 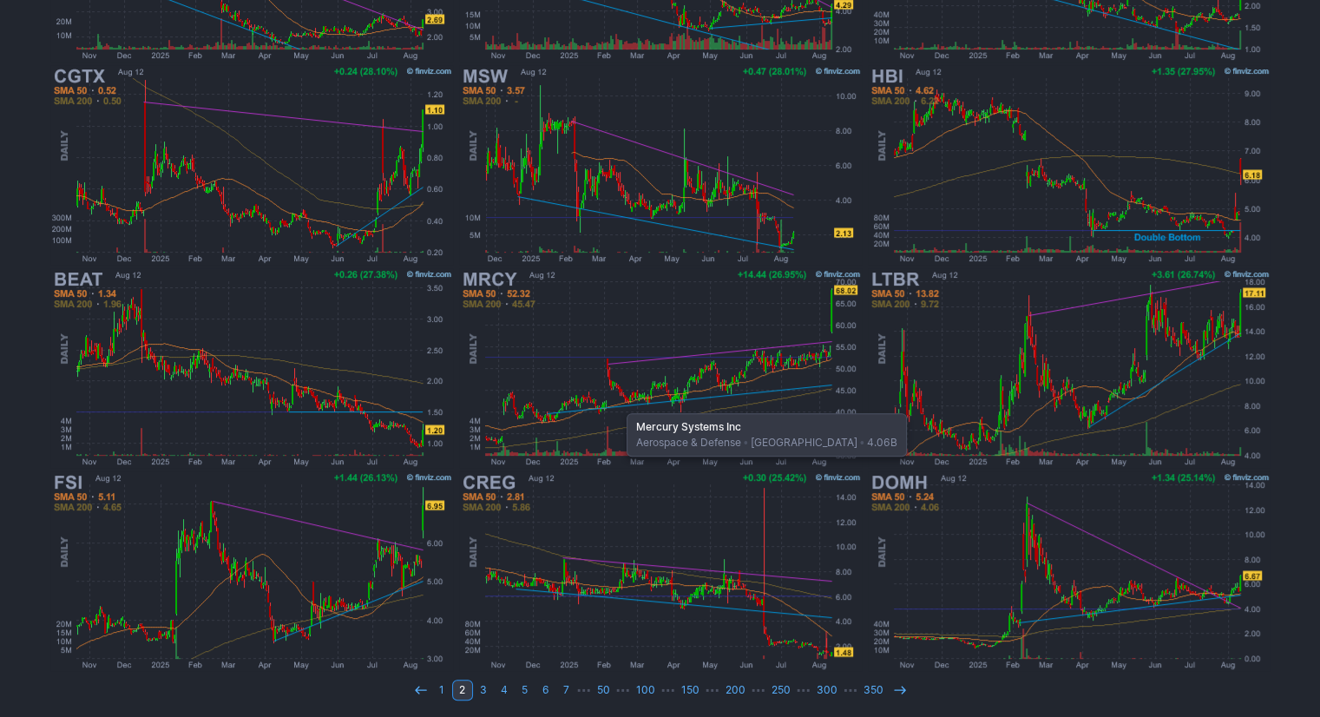 What do you see at coordinates (252, 571) in the screenshot?
I see `img: FSI - Flexible Solutions International Inc - Stock Price Chart` at bounding box center [252, 571].